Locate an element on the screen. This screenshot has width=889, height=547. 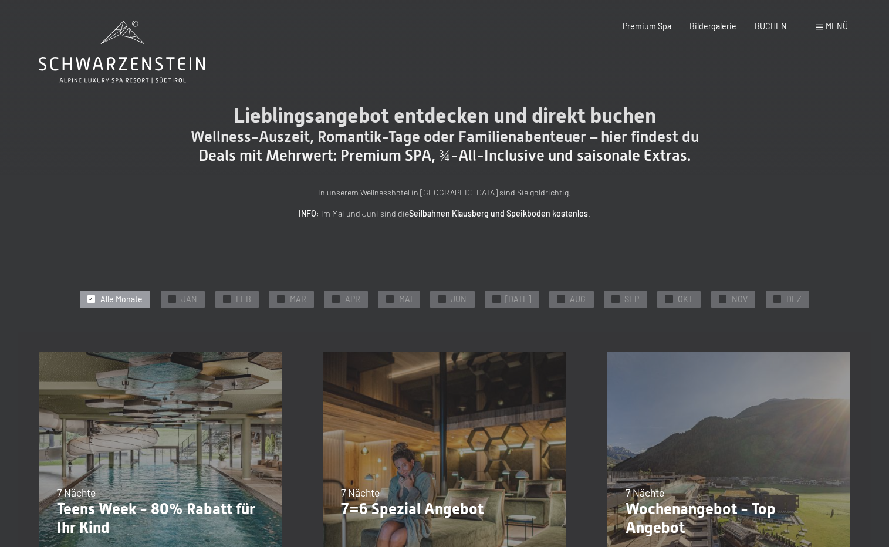
span: MAR is located at coordinates (298, 299).